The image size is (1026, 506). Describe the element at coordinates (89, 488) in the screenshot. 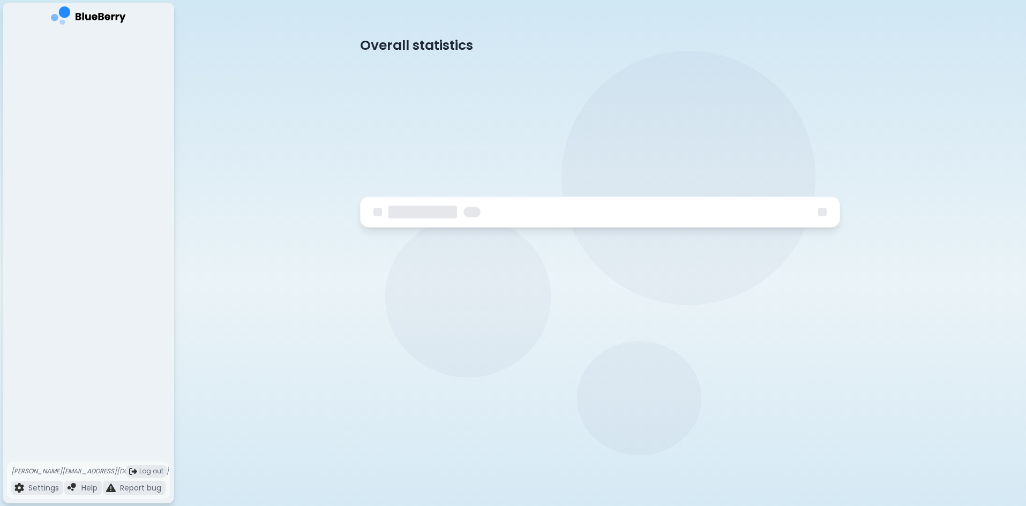

I see `p: Help` at that location.